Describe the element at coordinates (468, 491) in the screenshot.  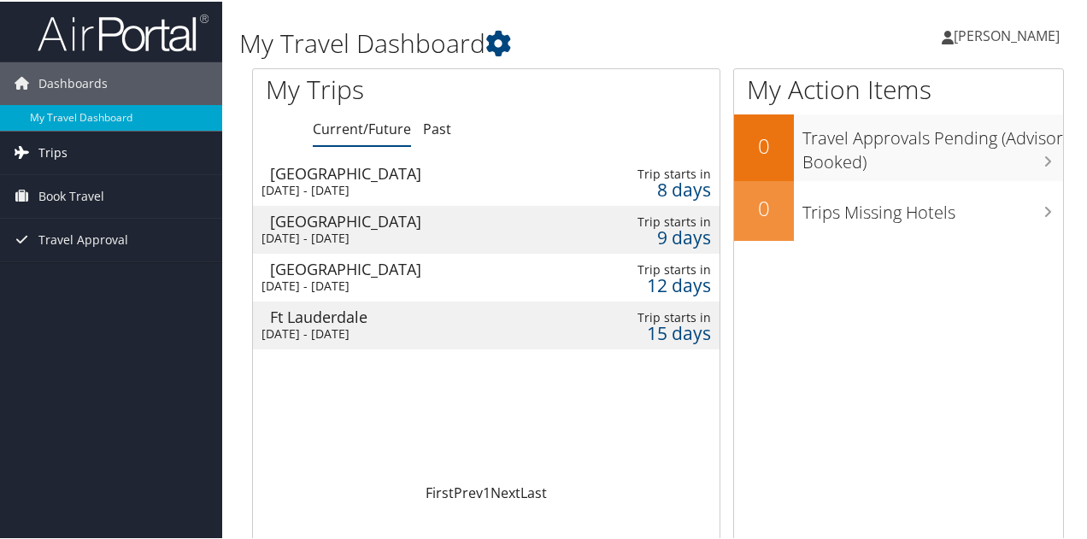
I see `a: Prev` at that location.